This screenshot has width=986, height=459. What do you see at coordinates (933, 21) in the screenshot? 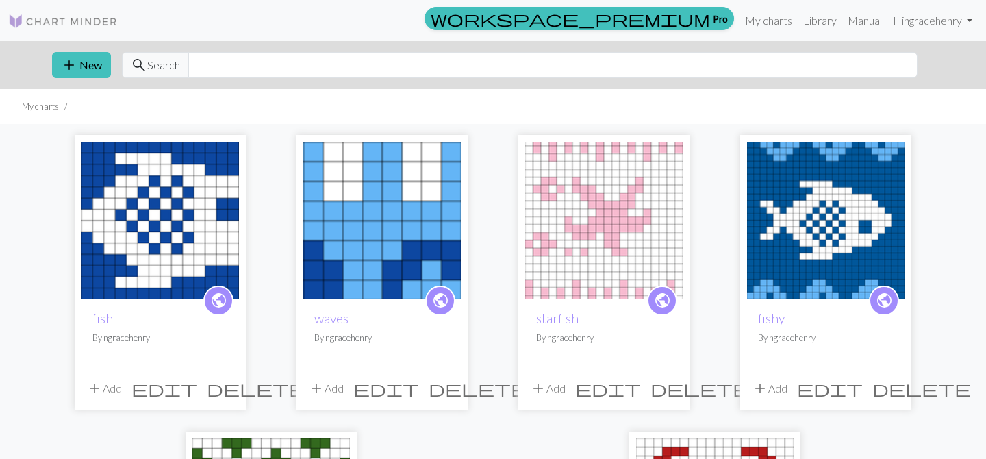
I see `a: Hingracehenry` at bounding box center [933, 21].